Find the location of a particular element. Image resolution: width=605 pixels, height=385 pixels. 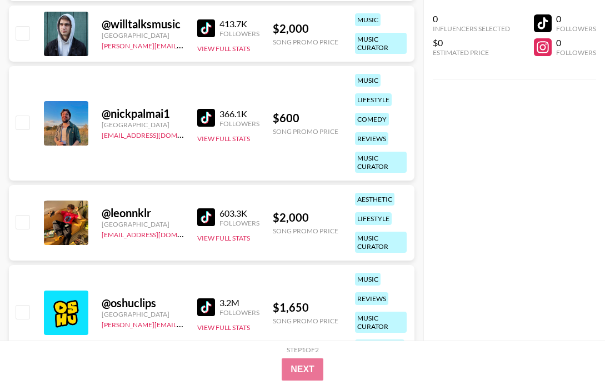

div: @ nickpalmai1 is located at coordinates (143, 113).